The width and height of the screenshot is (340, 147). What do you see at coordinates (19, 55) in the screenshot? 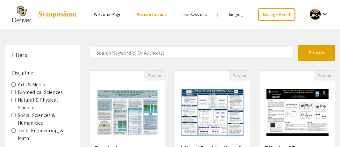
I see `h5: Filters` at bounding box center [19, 55].